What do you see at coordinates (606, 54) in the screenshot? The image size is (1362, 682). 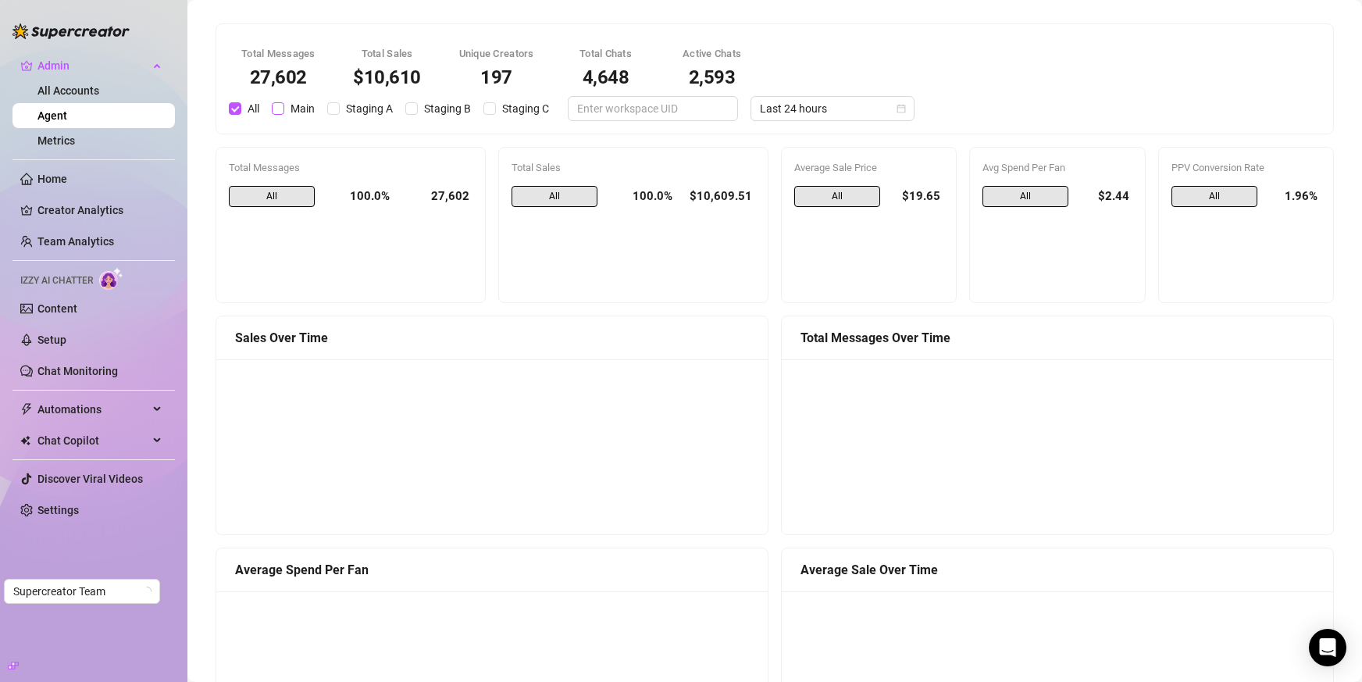 I see `div: Total Chats` at bounding box center [606, 54].